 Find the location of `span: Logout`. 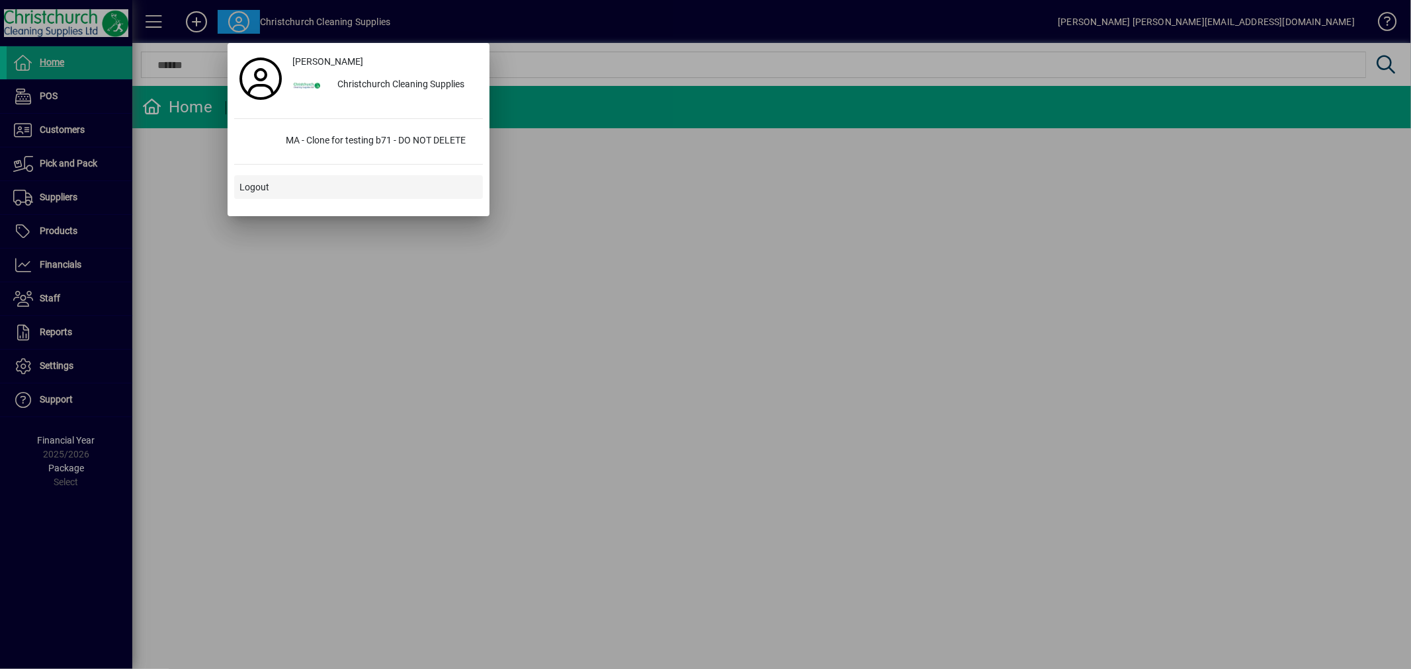

span: Logout is located at coordinates (254, 187).